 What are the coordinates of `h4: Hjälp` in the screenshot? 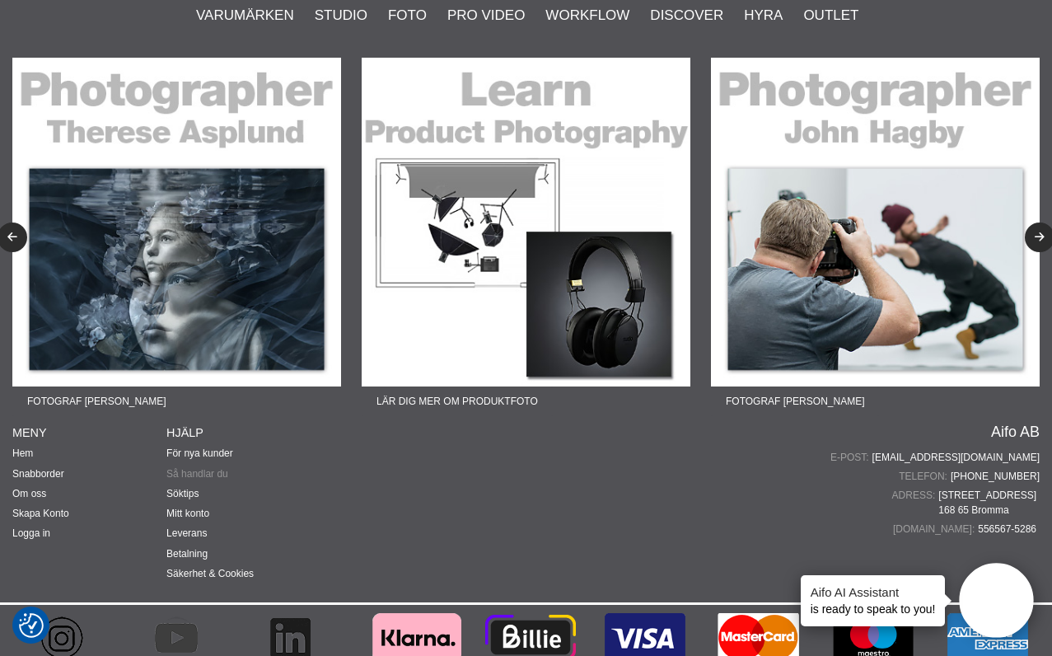 It's located at (243, 433).